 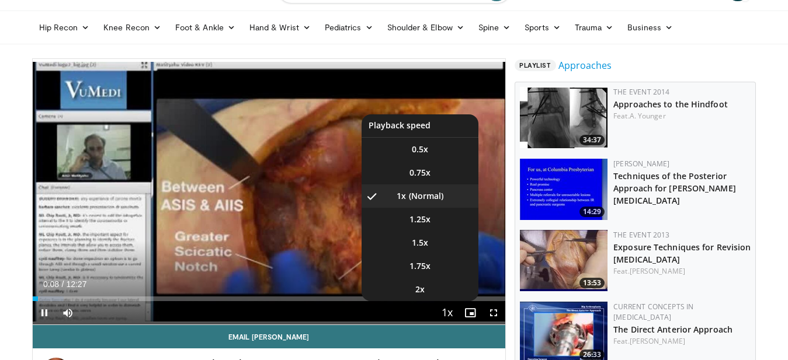 I want to click on a: Sports, so click(x=542, y=27).